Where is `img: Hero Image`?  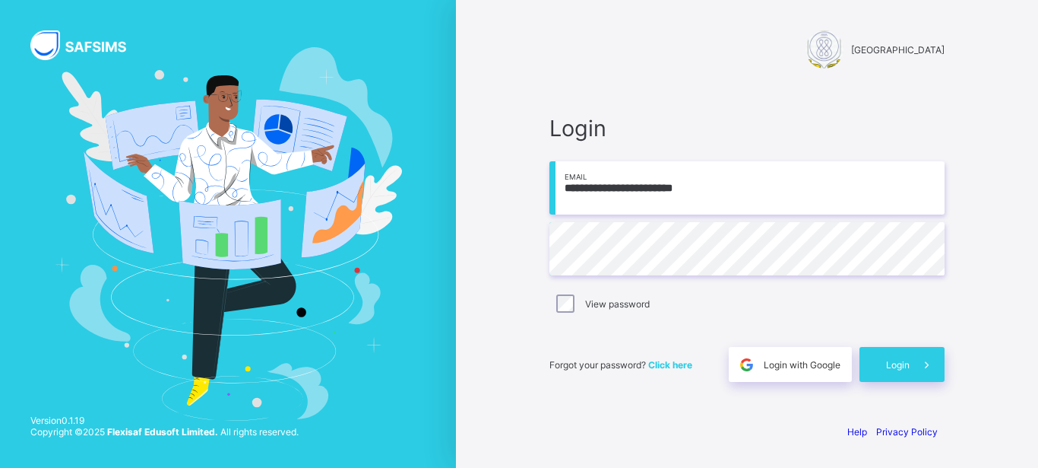 img: Hero Image is located at coordinates (227, 234).